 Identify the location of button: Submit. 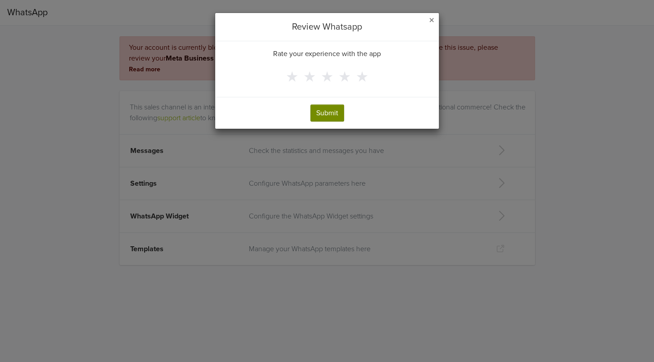
(327, 113).